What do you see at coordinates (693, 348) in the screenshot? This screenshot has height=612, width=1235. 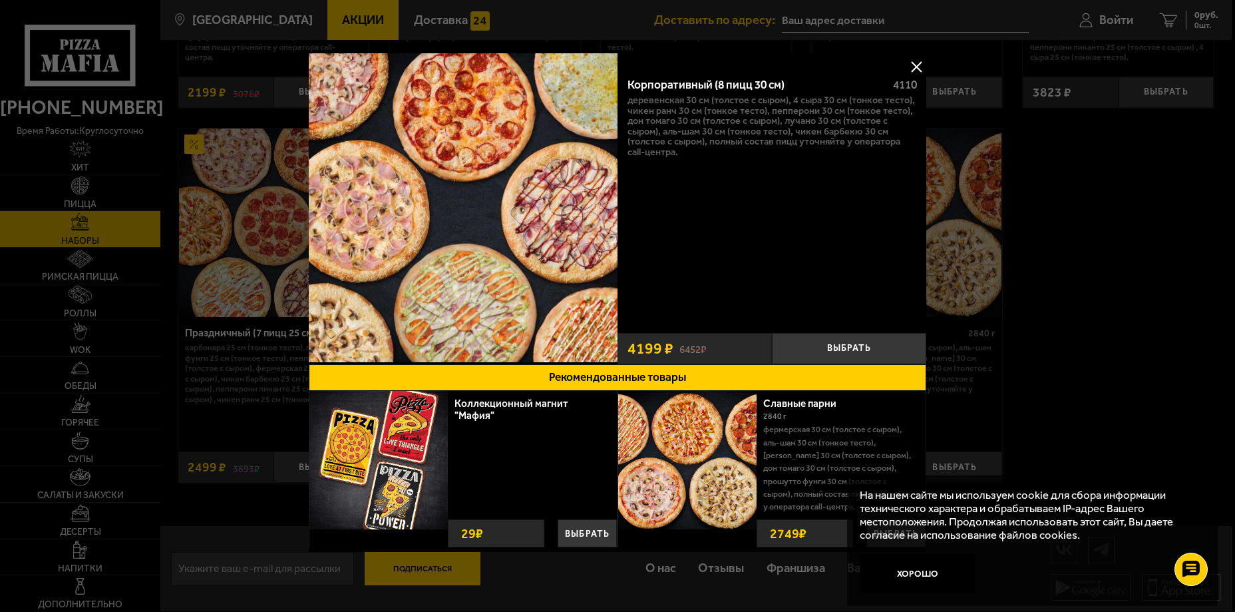 I see `s: 6452 ₽` at bounding box center [693, 348].